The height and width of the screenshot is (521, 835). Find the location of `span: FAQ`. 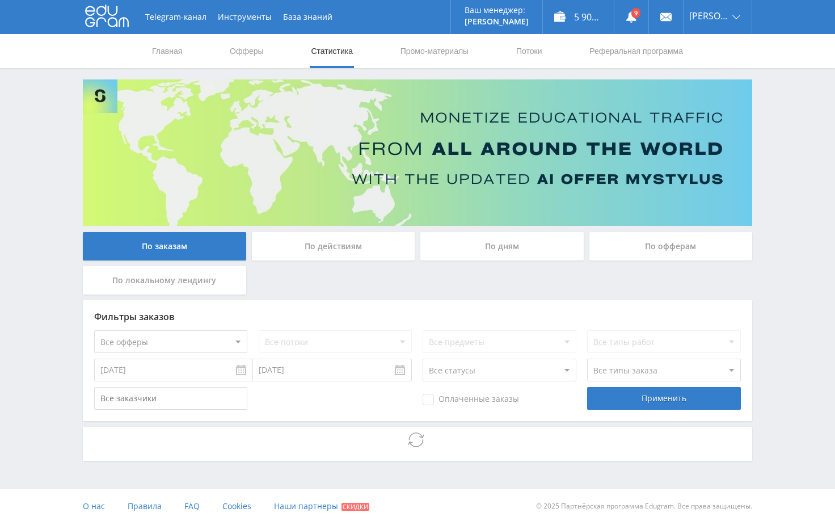

span: FAQ is located at coordinates (192, 505).